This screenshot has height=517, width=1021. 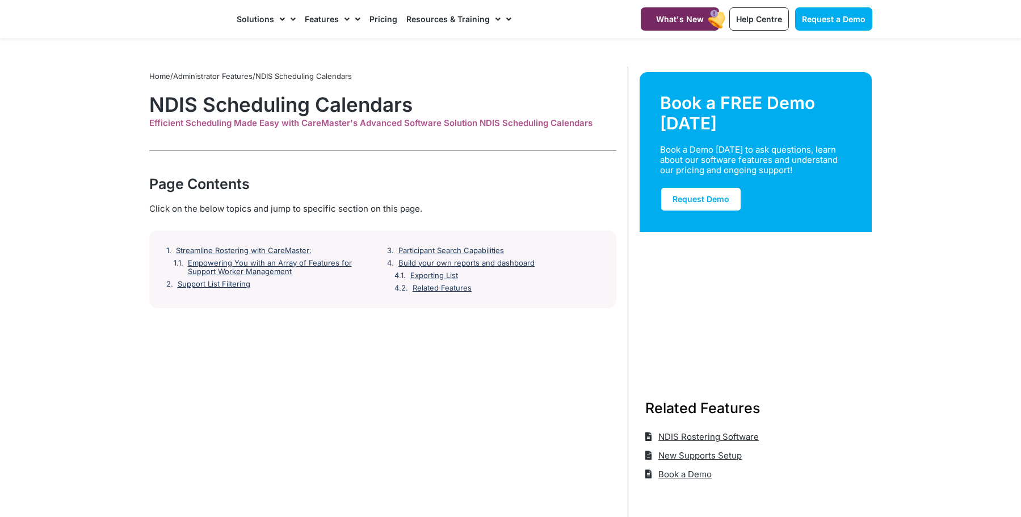 What do you see at coordinates (159, 76) in the screenshot?
I see `a: Home` at bounding box center [159, 76].